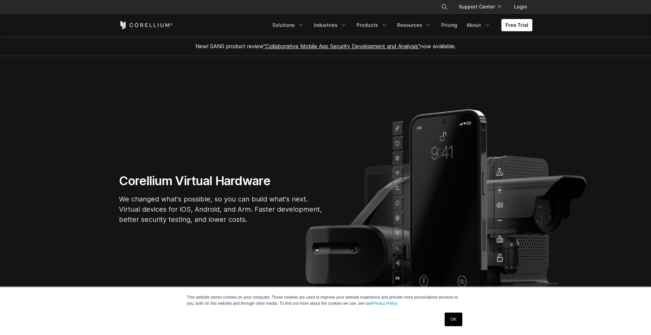  Describe the element at coordinates (372, 25) in the screenshot. I see `a: Products` at that location.